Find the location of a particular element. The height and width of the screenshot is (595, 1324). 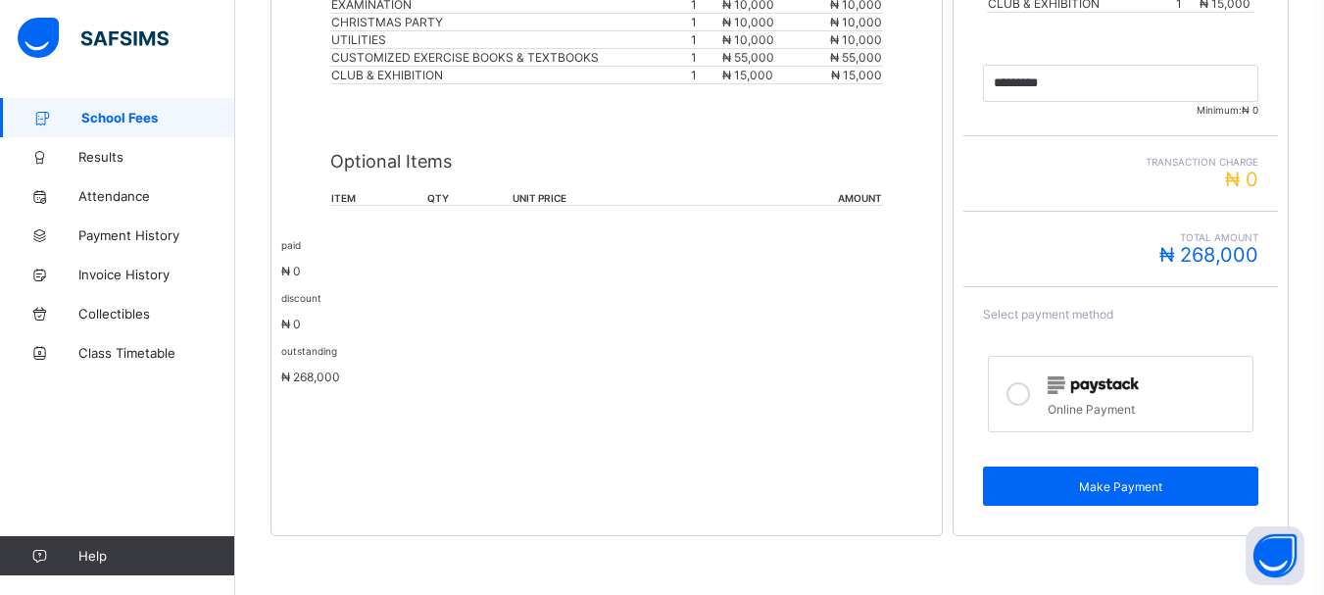

span: Transaction charge is located at coordinates (1120, 162).